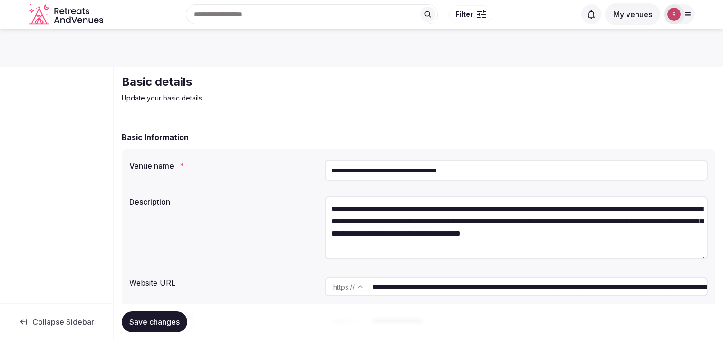  I want to click on a: Visit the homepage, so click(67, 14).